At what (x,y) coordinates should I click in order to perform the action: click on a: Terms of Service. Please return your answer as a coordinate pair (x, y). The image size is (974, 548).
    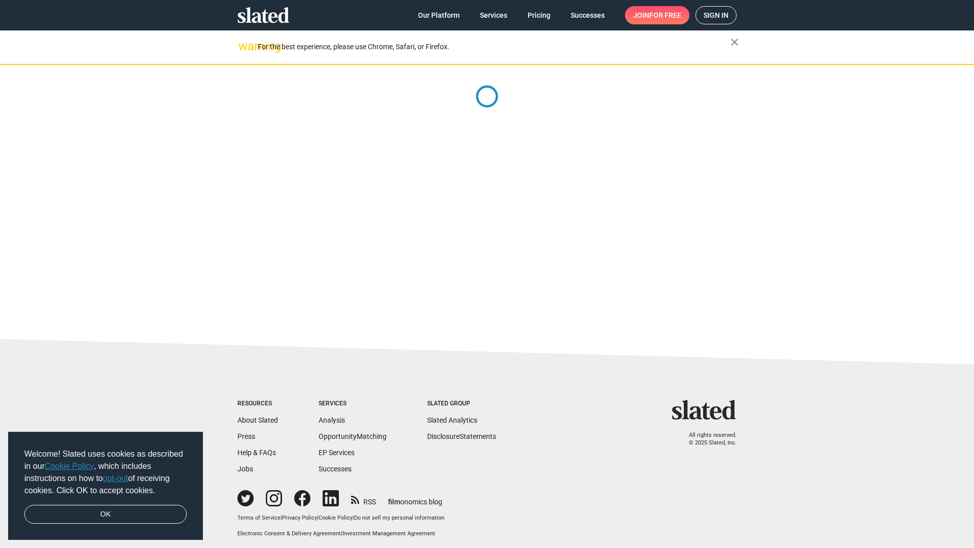
    Looking at the image, I should click on (259, 517).